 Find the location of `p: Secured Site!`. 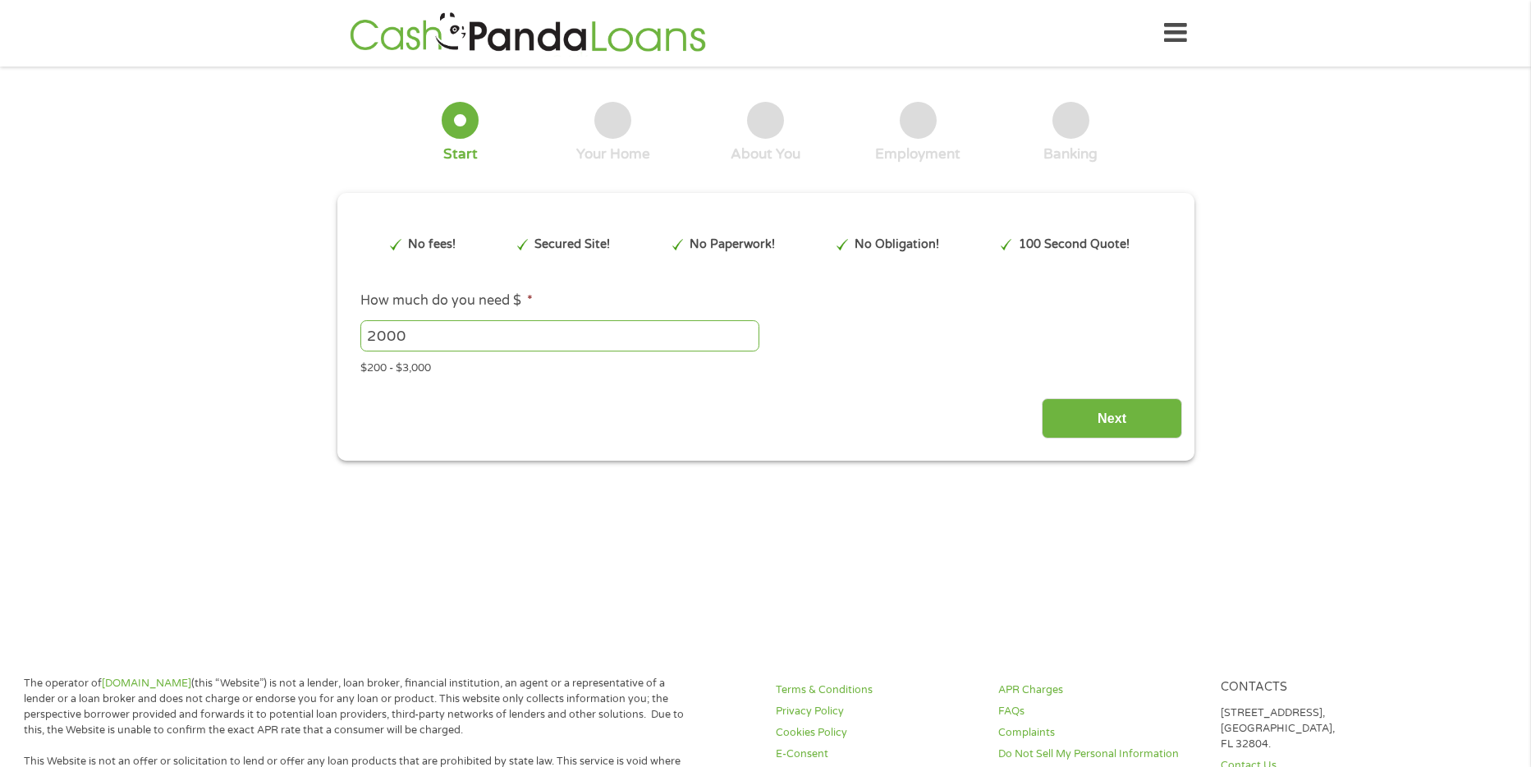

p: Secured Site! is located at coordinates (572, 245).